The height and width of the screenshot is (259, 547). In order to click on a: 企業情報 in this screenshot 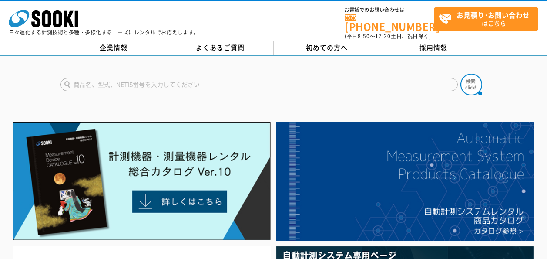, I will do `click(114, 48)`.